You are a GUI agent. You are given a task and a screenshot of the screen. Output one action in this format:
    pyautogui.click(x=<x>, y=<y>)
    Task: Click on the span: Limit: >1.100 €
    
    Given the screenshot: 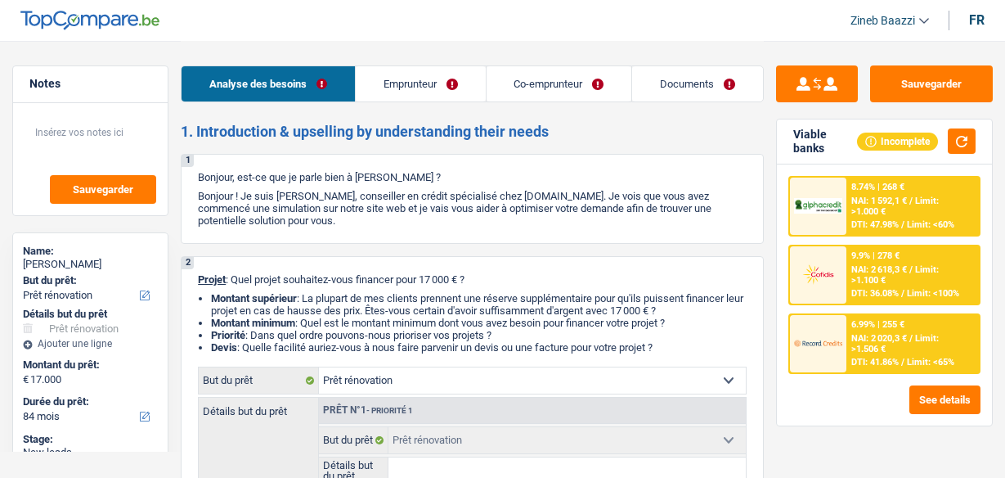 What is the action you would take?
    pyautogui.click(x=895, y=275)
    